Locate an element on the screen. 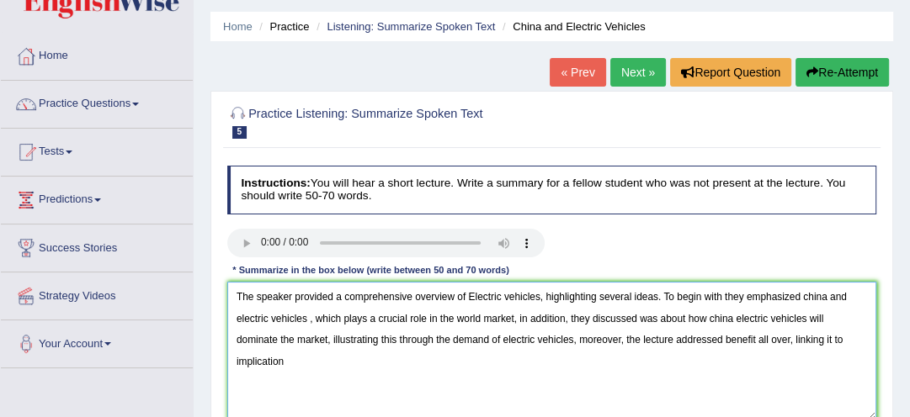  a: Next » is located at coordinates (638, 72).